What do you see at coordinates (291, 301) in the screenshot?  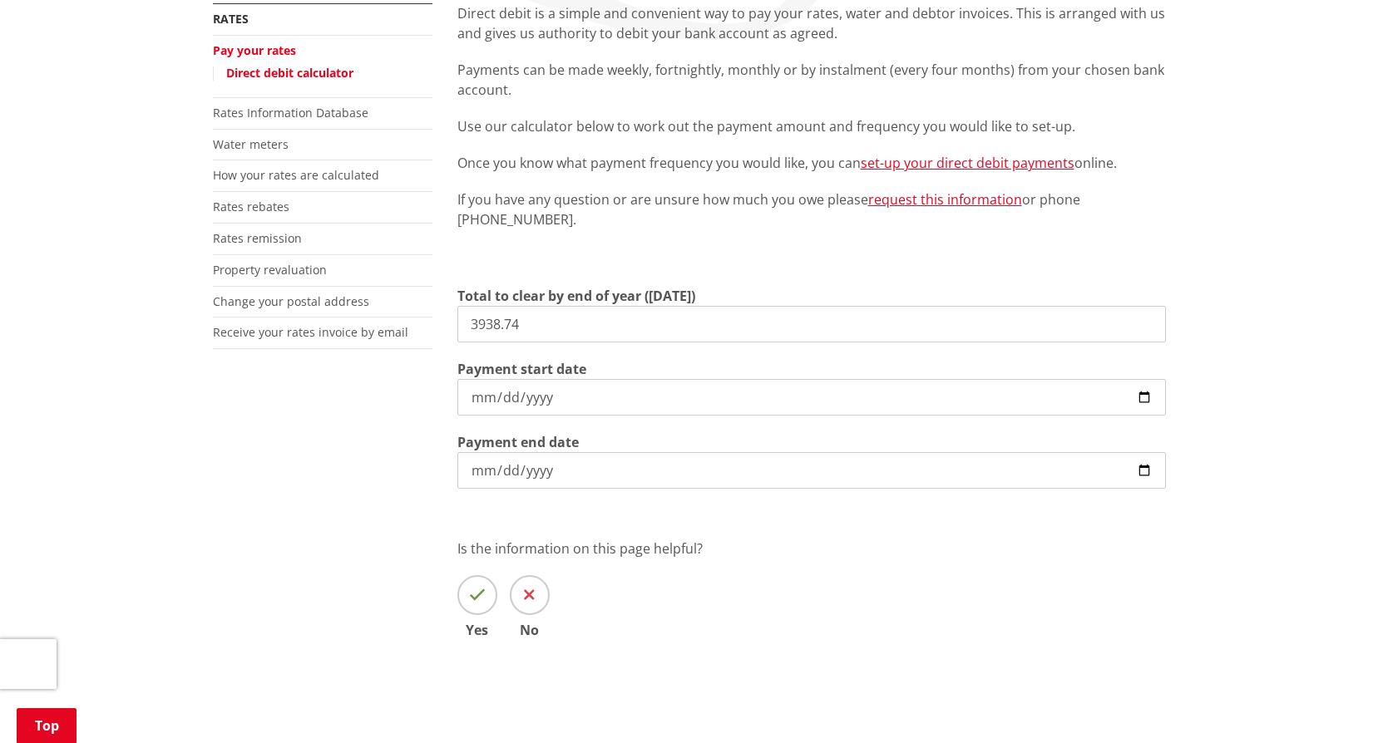 I see `a: Change your postal address` at bounding box center [291, 301].